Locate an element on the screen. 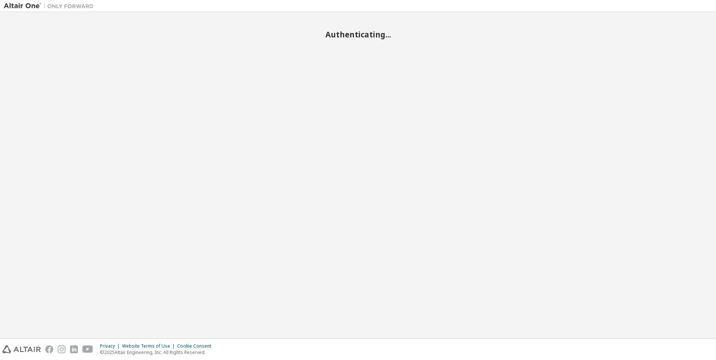  h2: Authenticating... is located at coordinates (358, 34).